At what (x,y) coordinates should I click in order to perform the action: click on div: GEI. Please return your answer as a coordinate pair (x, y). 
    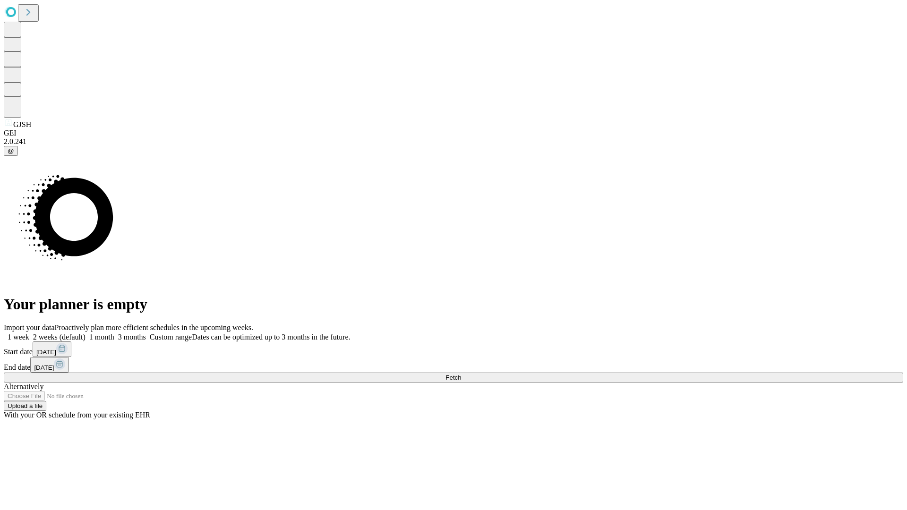
    Looking at the image, I should click on (454, 133).